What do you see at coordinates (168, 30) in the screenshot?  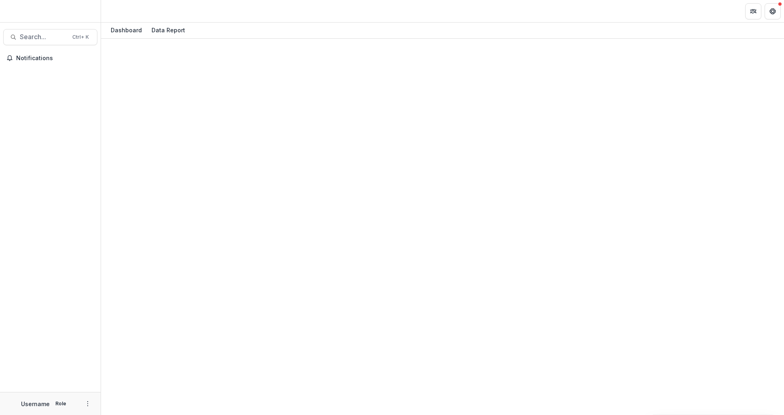 I see `div: Data Report` at bounding box center [168, 30].